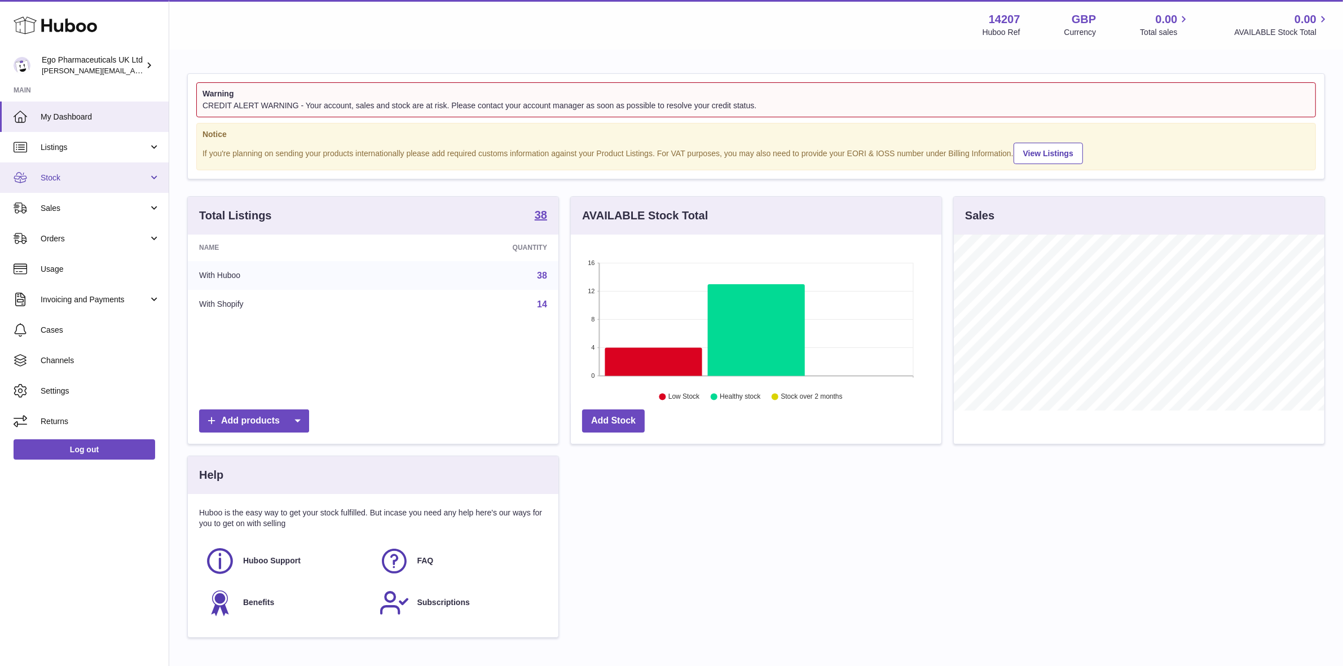 This screenshot has width=1343, height=666. What do you see at coordinates (288, 276) in the screenshot?
I see `td: With Huboo` at bounding box center [288, 276].